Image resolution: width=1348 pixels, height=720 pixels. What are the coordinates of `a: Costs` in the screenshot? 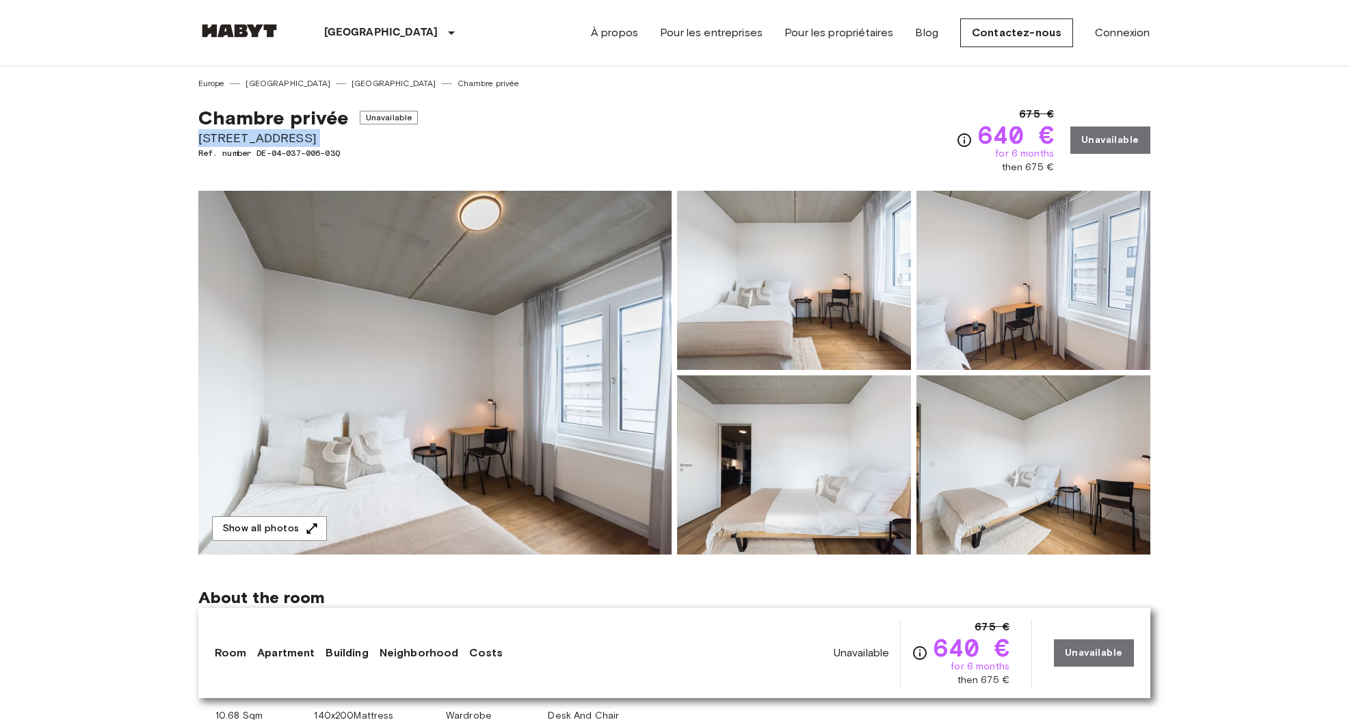 It's located at (486, 653).